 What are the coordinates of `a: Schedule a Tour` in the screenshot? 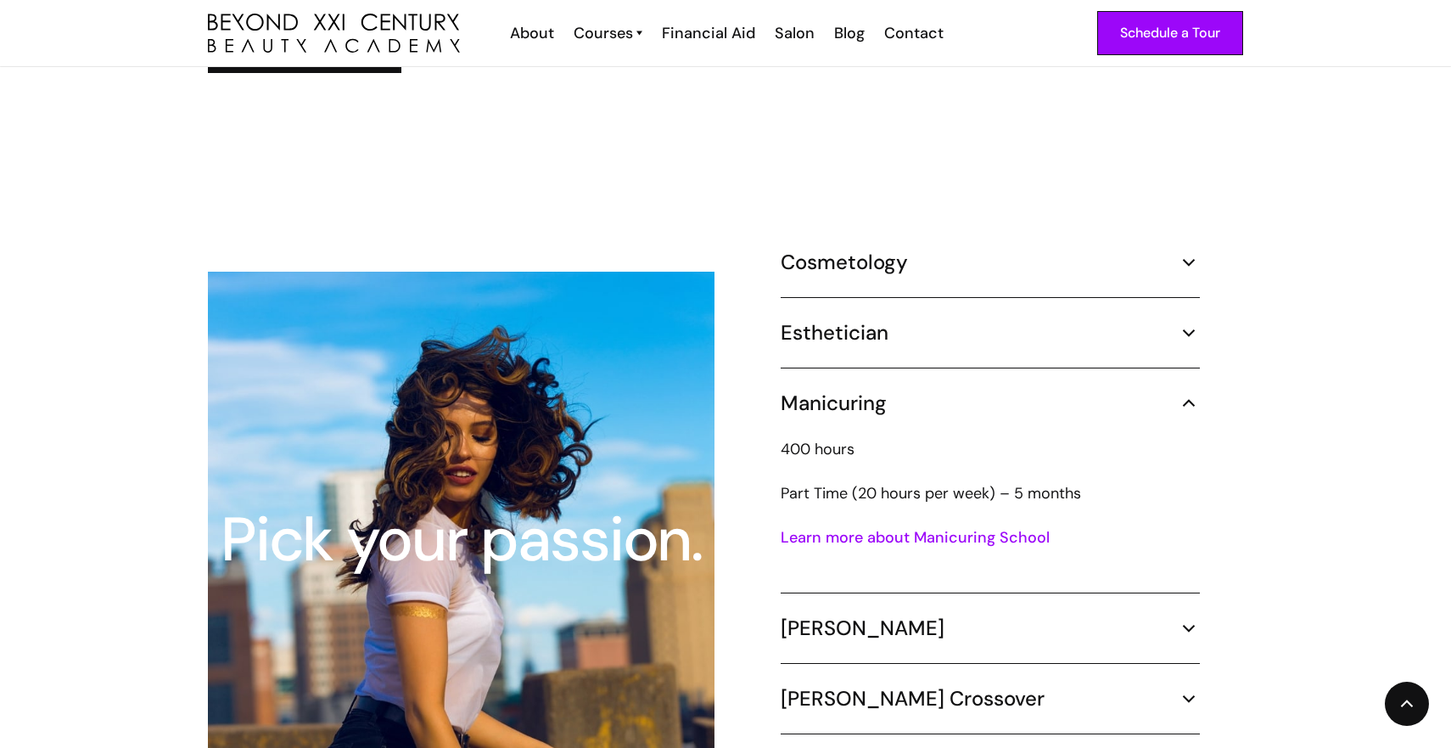 It's located at (1170, 33).